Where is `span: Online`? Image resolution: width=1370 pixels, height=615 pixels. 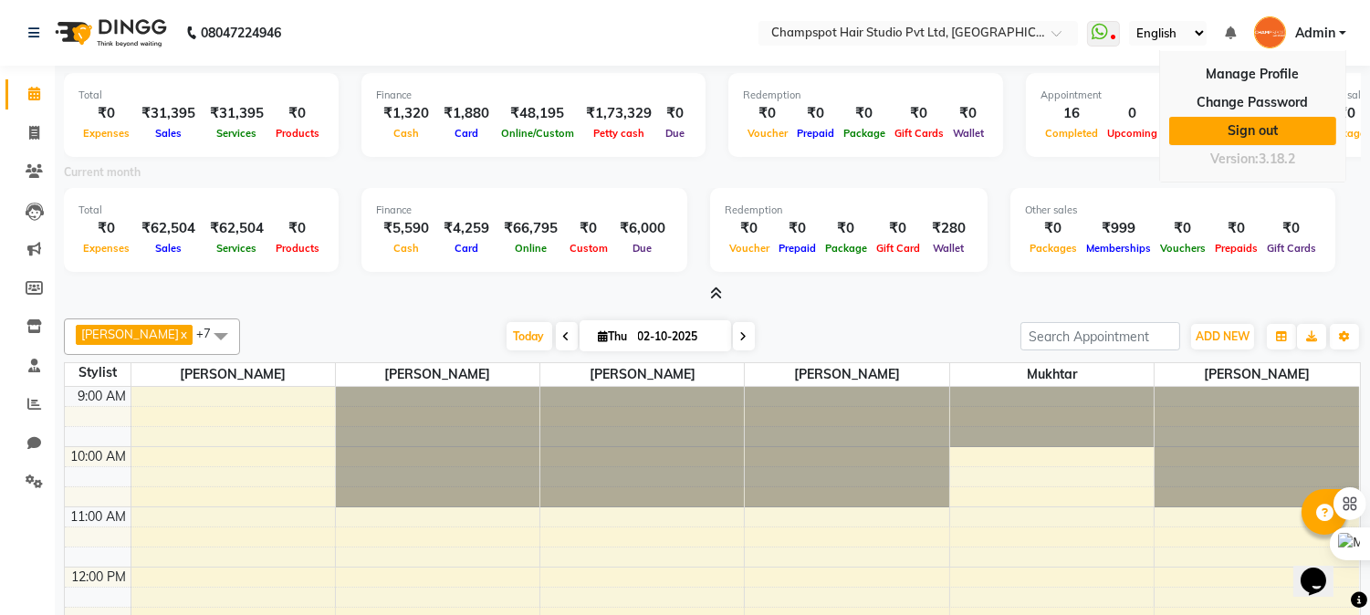 span: Online is located at coordinates (530, 248).